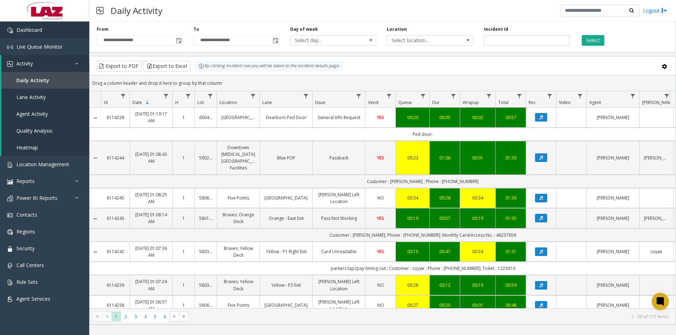 This screenshot has height=335, width=676. I want to click on a: 560285, so click(206, 157).